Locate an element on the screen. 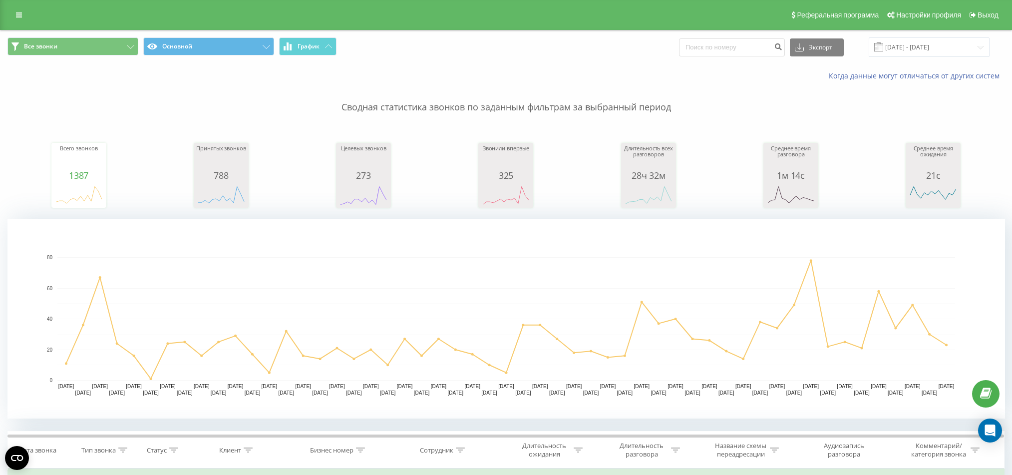  div: Дата звонка is located at coordinates (37, 450).